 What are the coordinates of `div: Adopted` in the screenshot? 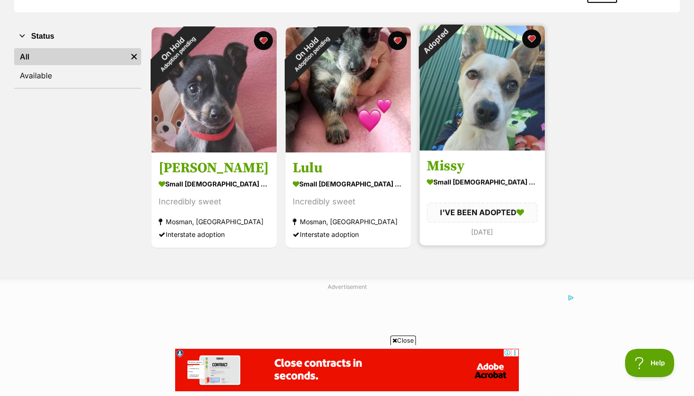 It's located at (435, 41).